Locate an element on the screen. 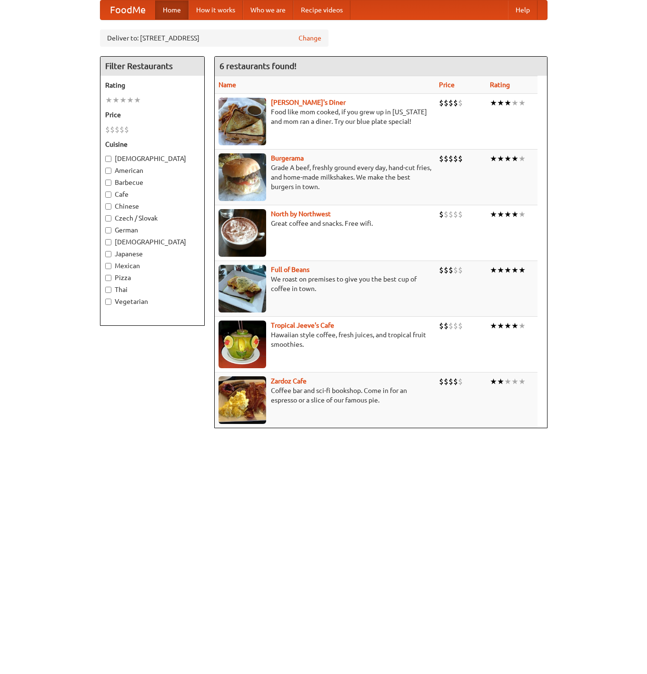 Image resolution: width=647 pixels, height=674 pixels. a: Help is located at coordinates (523, 10).